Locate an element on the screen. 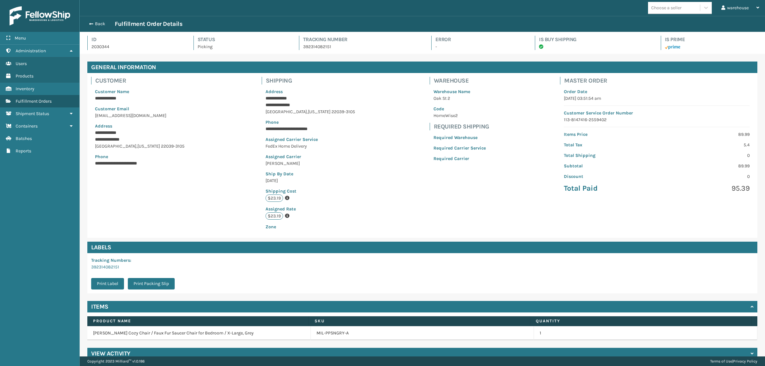  button: Back is located at coordinates (100, 24).